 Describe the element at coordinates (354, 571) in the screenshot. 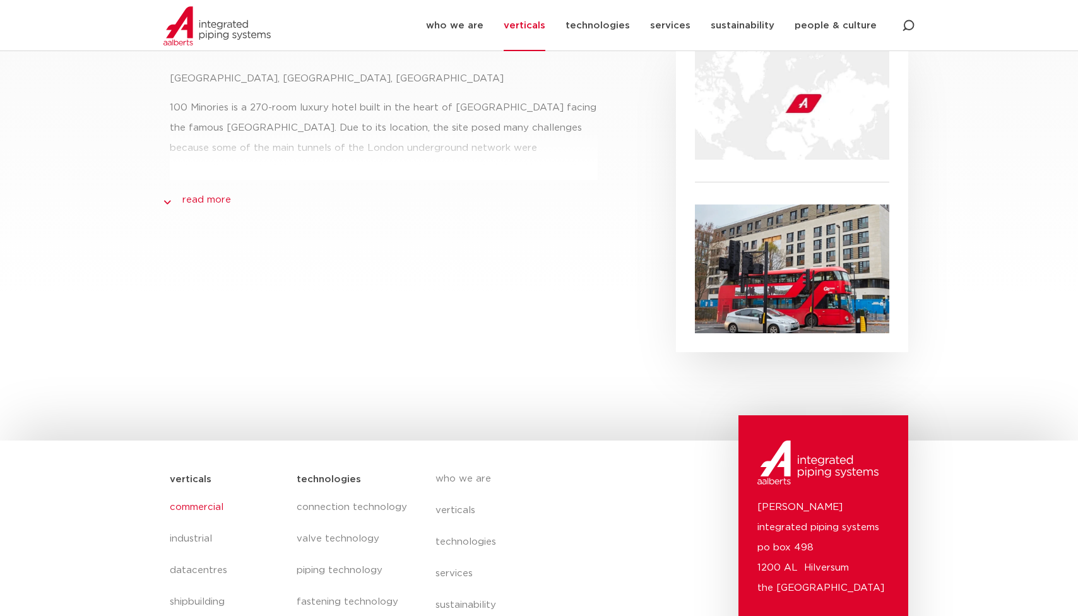

I see `a: piping technology` at that location.